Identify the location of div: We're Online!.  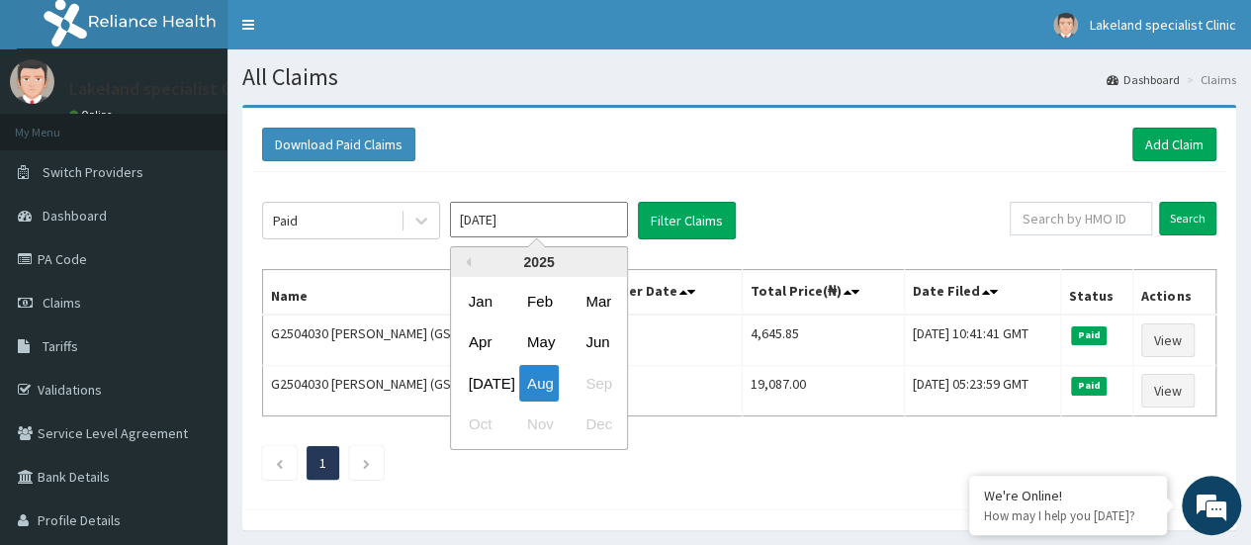
(1068, 495).